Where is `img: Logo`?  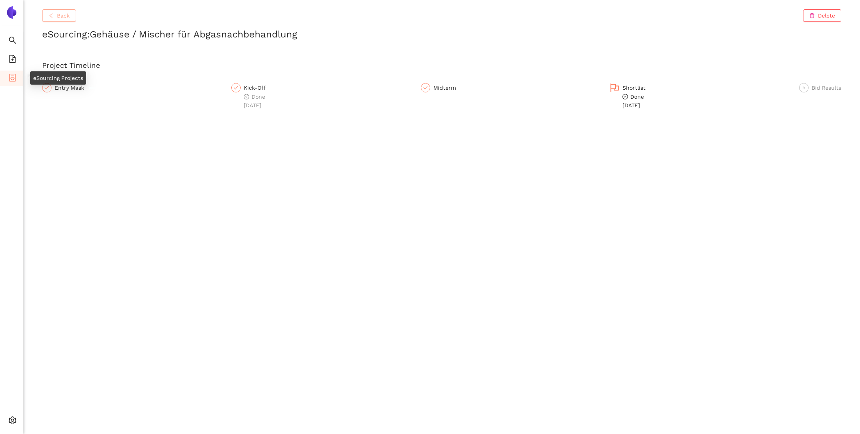
img: Logo is located at coordinates (12, 12).